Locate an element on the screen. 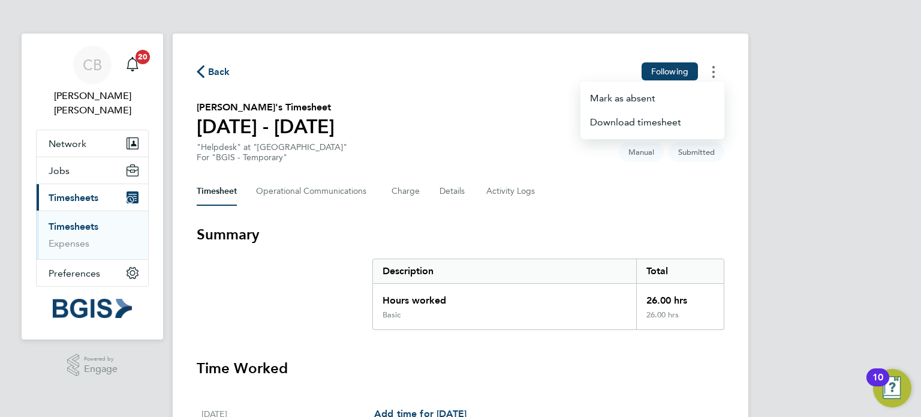 The height and width of the screenshot is (417, 921). span: This timesheet is Submitted. is located at coordinates (696, 152).